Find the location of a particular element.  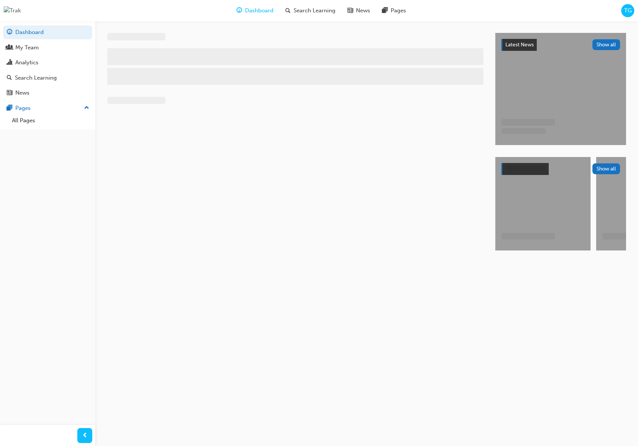

a: Show all is located at coordinates (561, 169).